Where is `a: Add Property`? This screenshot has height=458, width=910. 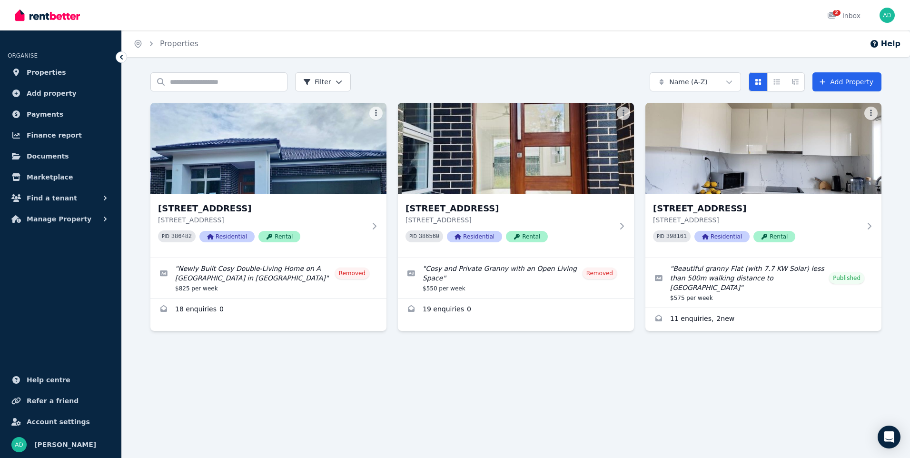
a: Add Property is located at coordinates (847, 82).